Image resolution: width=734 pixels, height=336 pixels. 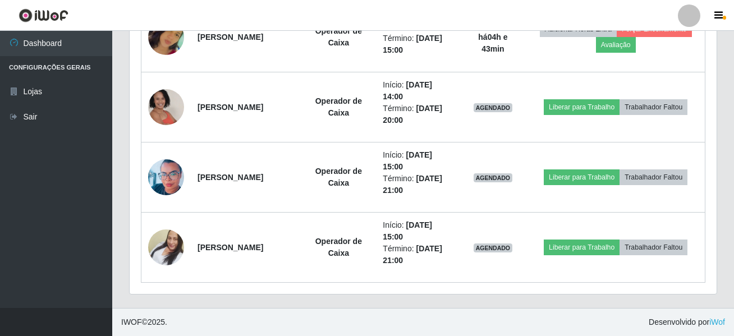 What do you see at coordinates (166, 177) in the screenshot?
I see `img: 1650895174401.jpeg` at bounding box center [166, 177].